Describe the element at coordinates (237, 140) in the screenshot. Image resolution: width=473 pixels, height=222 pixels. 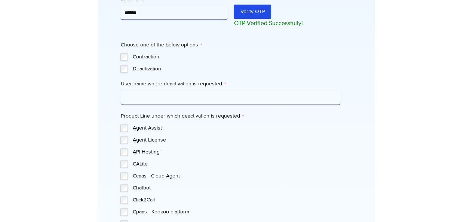
I see `label: Agent License` at that location.